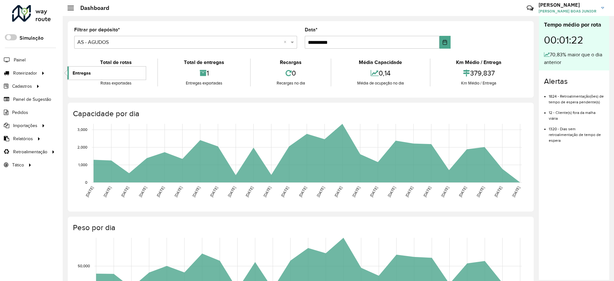 This screenshot has width=614, height=281. I want to click on text: 3,000, so click(82, 130).